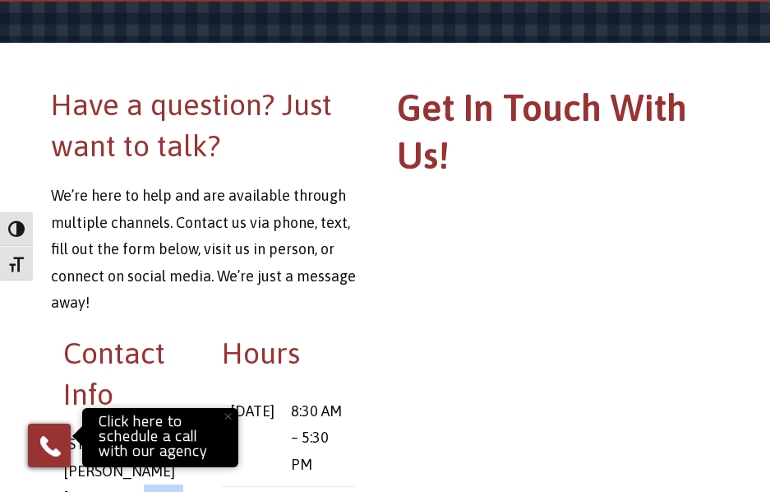 Image resolution: width=770 pixels, height=492 pixels. I want to click on button: Close, so click(228, 416).